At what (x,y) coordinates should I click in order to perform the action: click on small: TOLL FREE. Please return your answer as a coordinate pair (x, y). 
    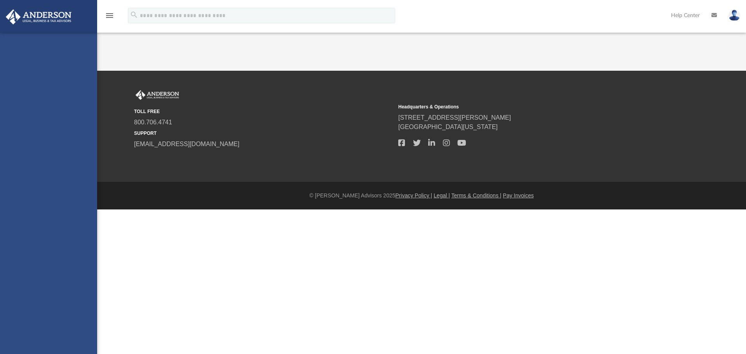
    Looking at the image, I should click on (263, 111).